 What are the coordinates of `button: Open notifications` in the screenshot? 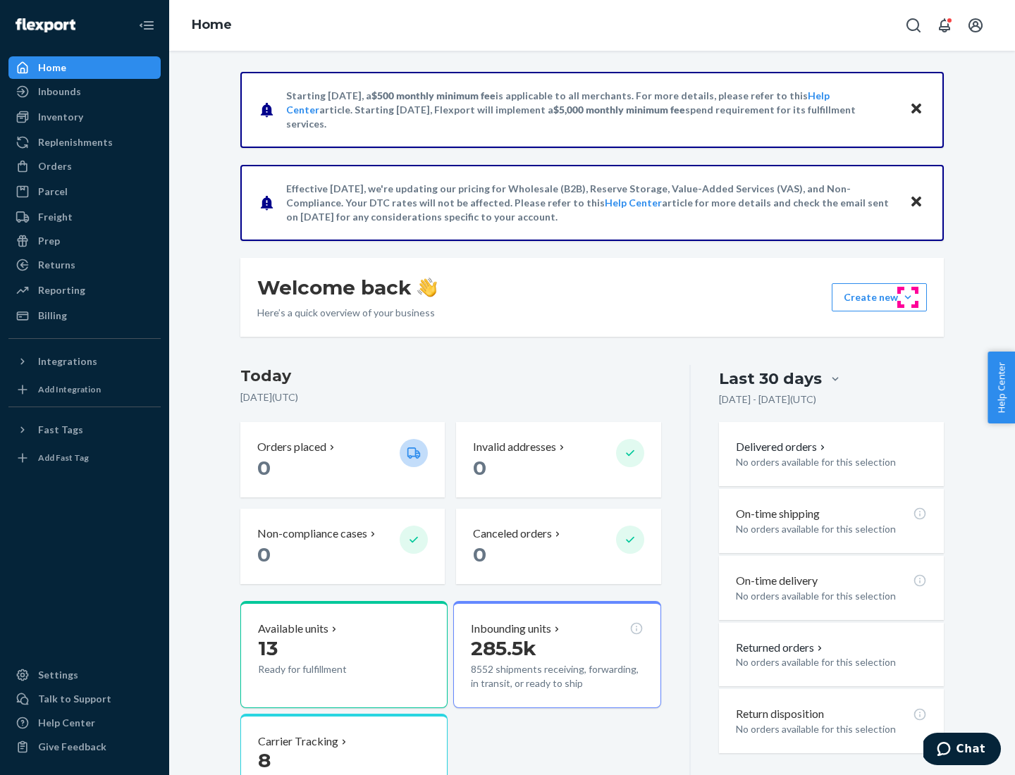 It's located at (944, 25).